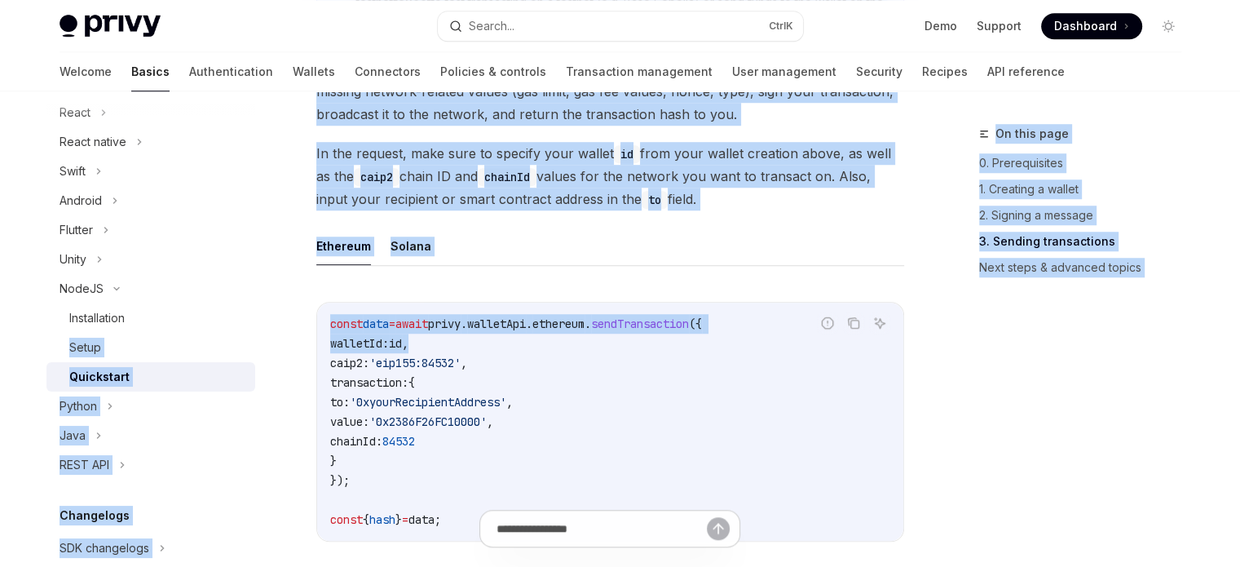 The height and width of the screenshot is (567, 1240). I want to click on div: Swift, so click(73, 171).